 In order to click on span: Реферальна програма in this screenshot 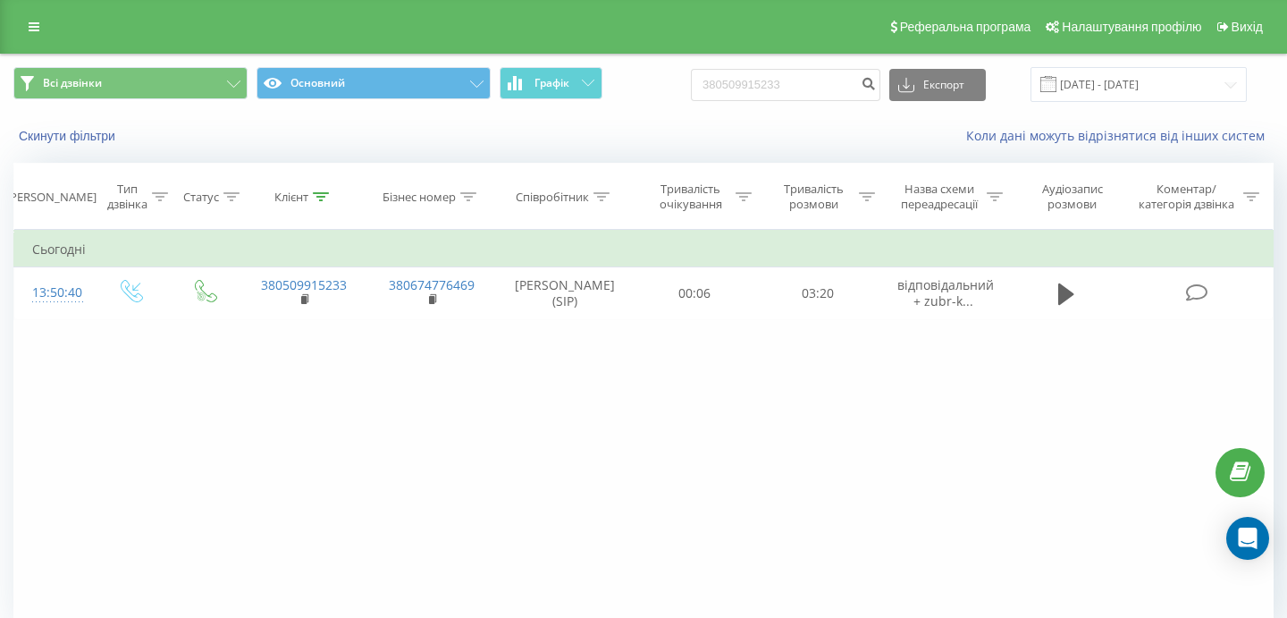, I will do `click(965, 27)`.